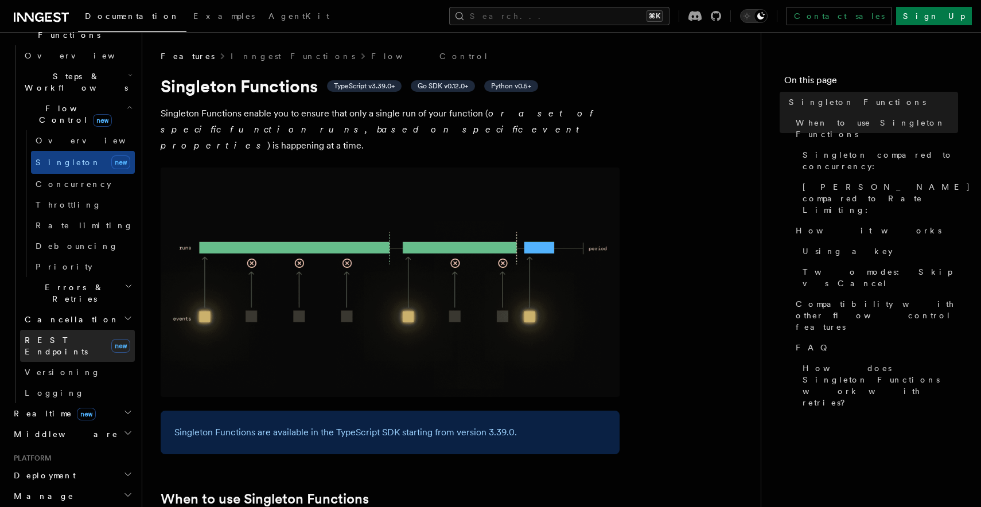 Image resolution: width=981 pixels, height=507 pixels. I want to click on span: Steps & Workflows, so click(74, 82).